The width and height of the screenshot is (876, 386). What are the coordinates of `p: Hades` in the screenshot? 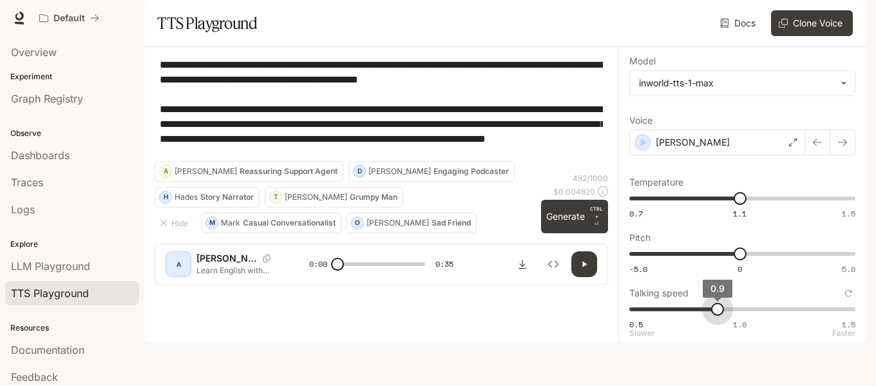 It's located at (186, 197).